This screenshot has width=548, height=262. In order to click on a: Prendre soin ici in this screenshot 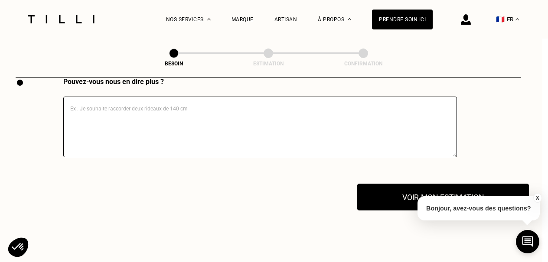, I will do `click(403, 20)`.